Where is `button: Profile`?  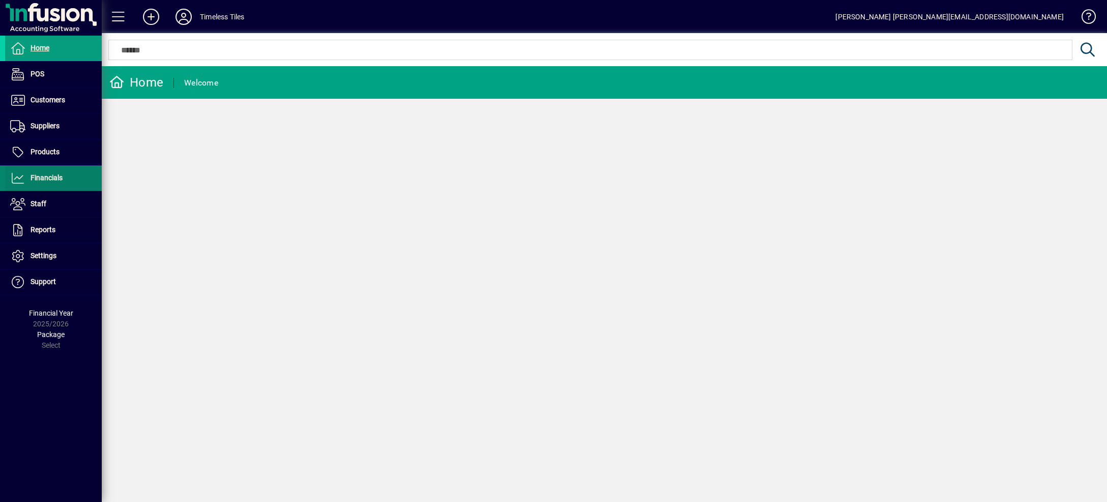
button: Profile is located at coordinates (184, 17).